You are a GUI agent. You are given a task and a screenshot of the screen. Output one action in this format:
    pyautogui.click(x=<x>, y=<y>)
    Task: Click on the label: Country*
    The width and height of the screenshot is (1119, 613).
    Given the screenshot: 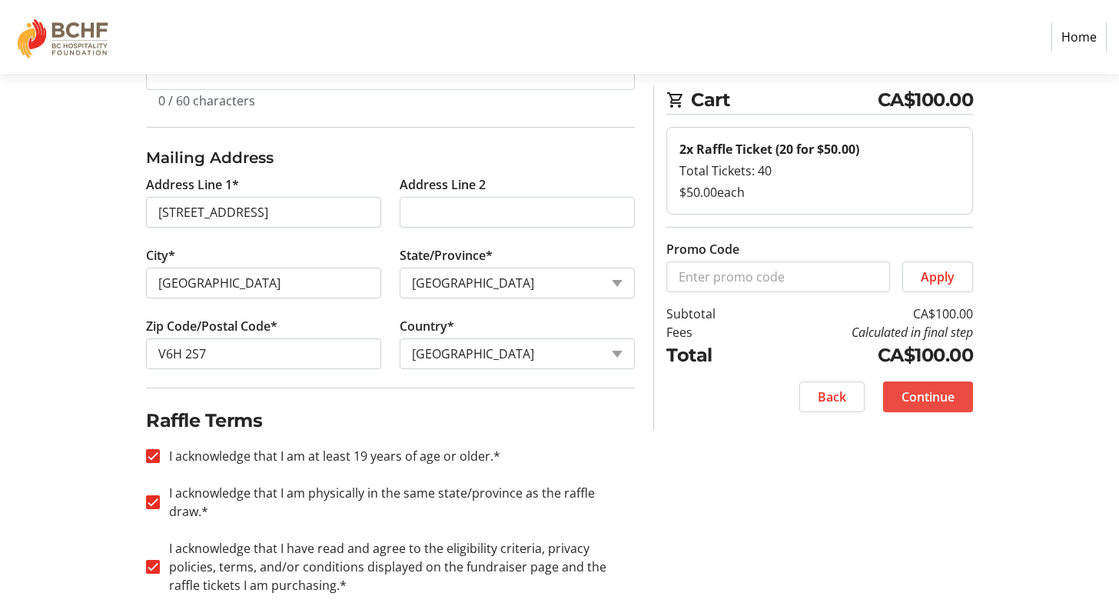 What is the action you would take?
    pyautogui.click(x=427, y=326)
    